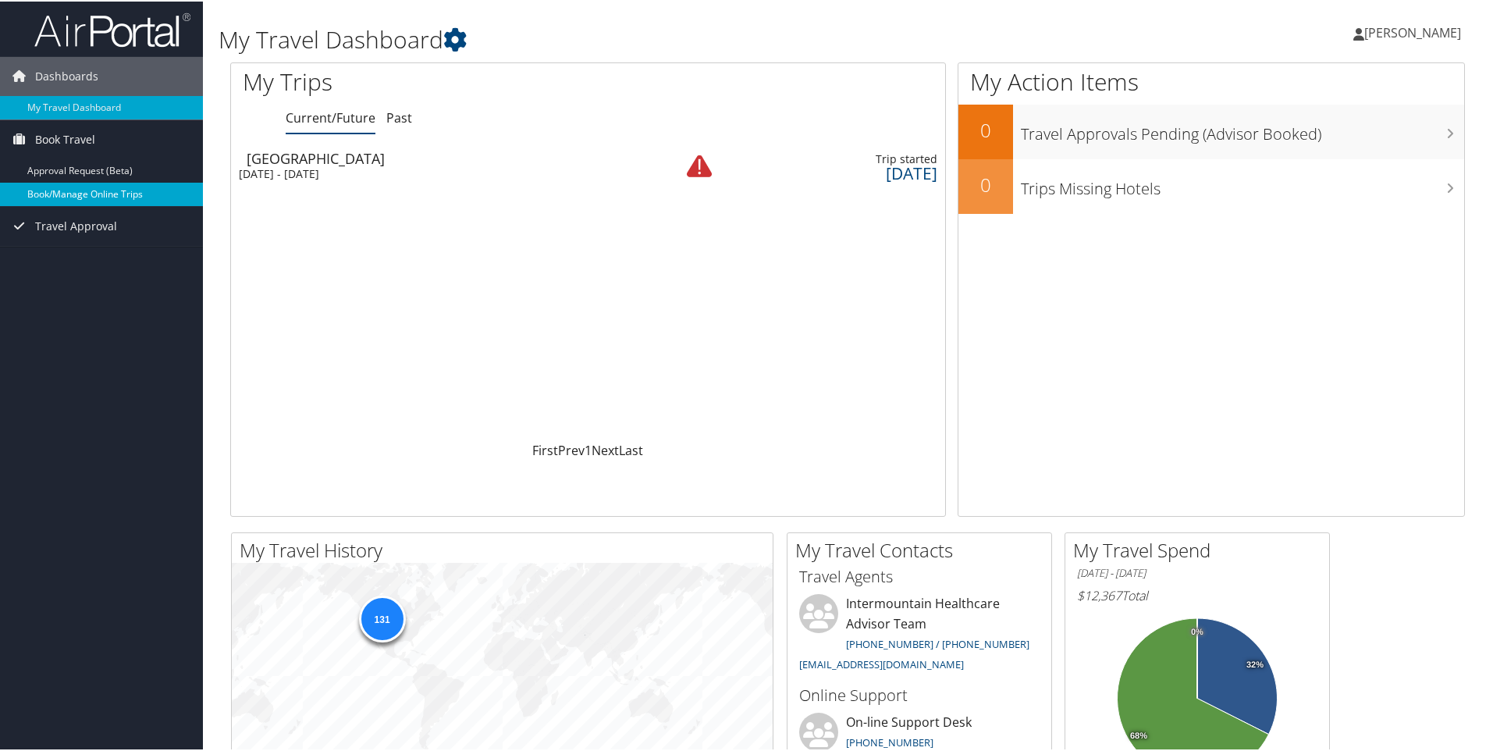 This screenshot has height=751, width=1486. Describe the element at coordinates (112, 28) in the screenshot. I see `img: airportal-logo.png` at that location.